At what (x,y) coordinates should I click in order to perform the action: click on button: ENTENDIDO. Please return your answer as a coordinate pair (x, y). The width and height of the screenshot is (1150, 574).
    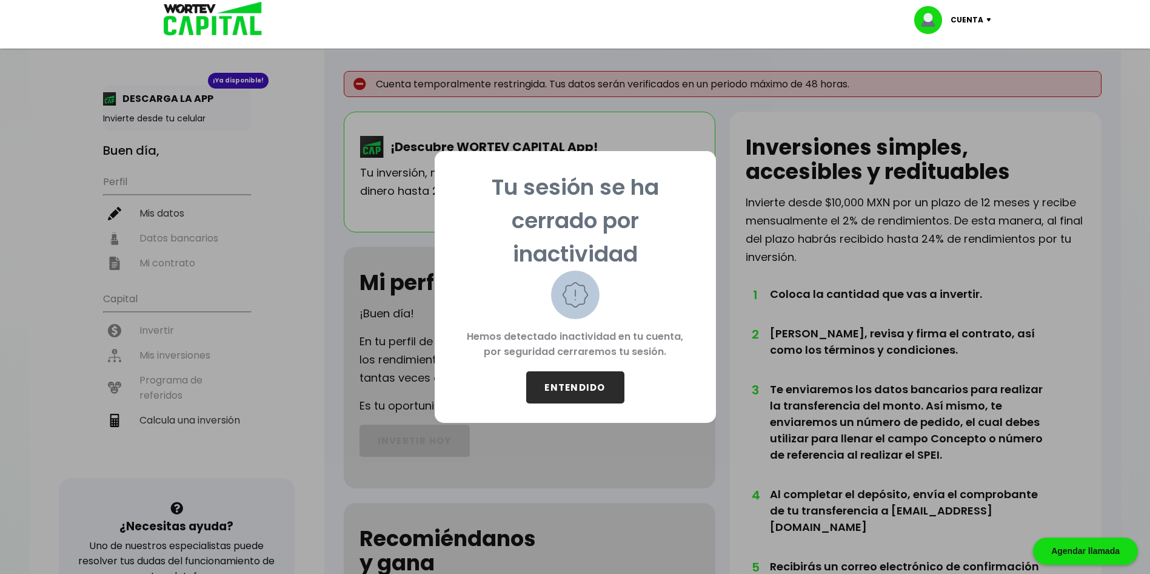
    Looking at the image, I should click on (576, 387).